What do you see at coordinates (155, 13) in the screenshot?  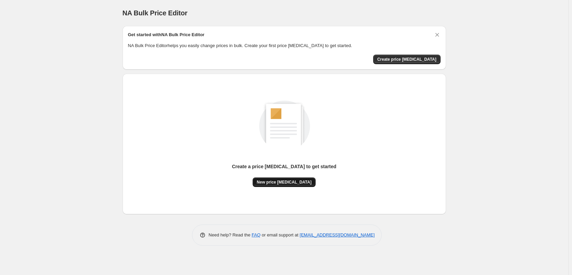 I see `span: NA Bulk Price Editor` at bounding box center [155, 13].